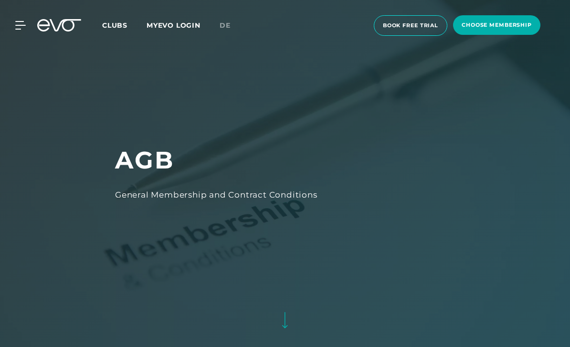 Image resolution: width=570 pixels, height=347 pixels. I want to click on a: Clubs, so click(124, 25).